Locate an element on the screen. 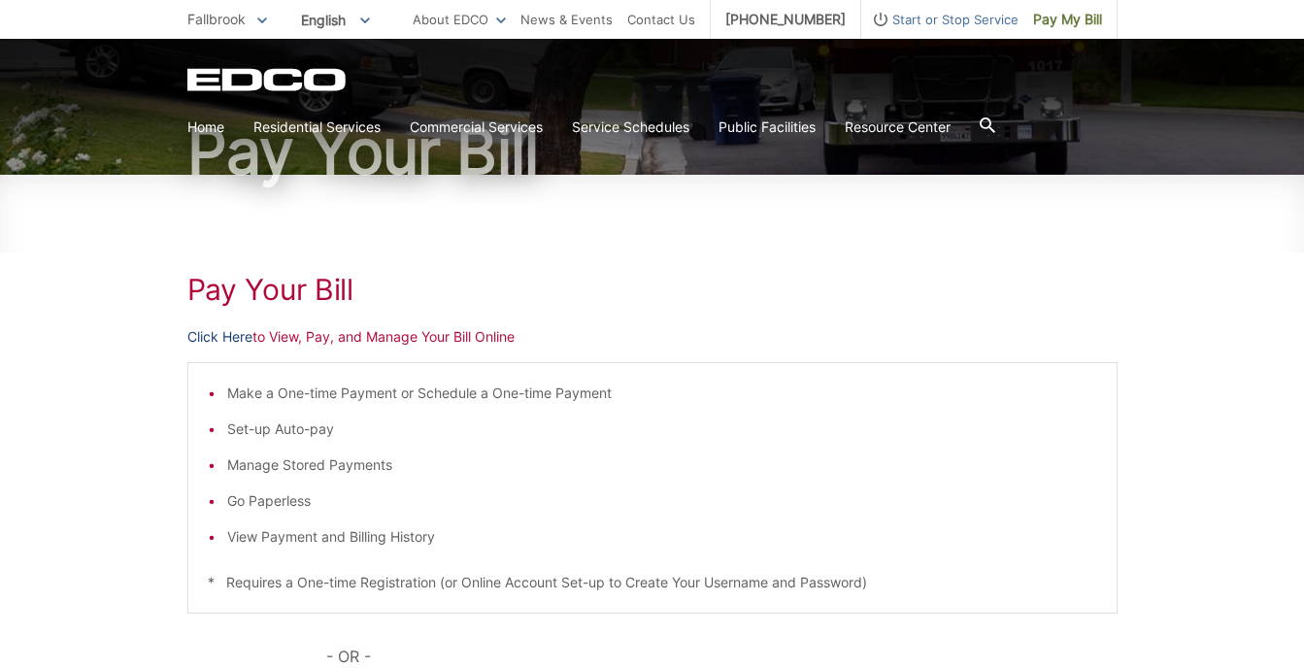 This screenshot has width=1304, height=668. p: to View, Pay, and Manage Your Bill Online is located at coordinates (652, 337).